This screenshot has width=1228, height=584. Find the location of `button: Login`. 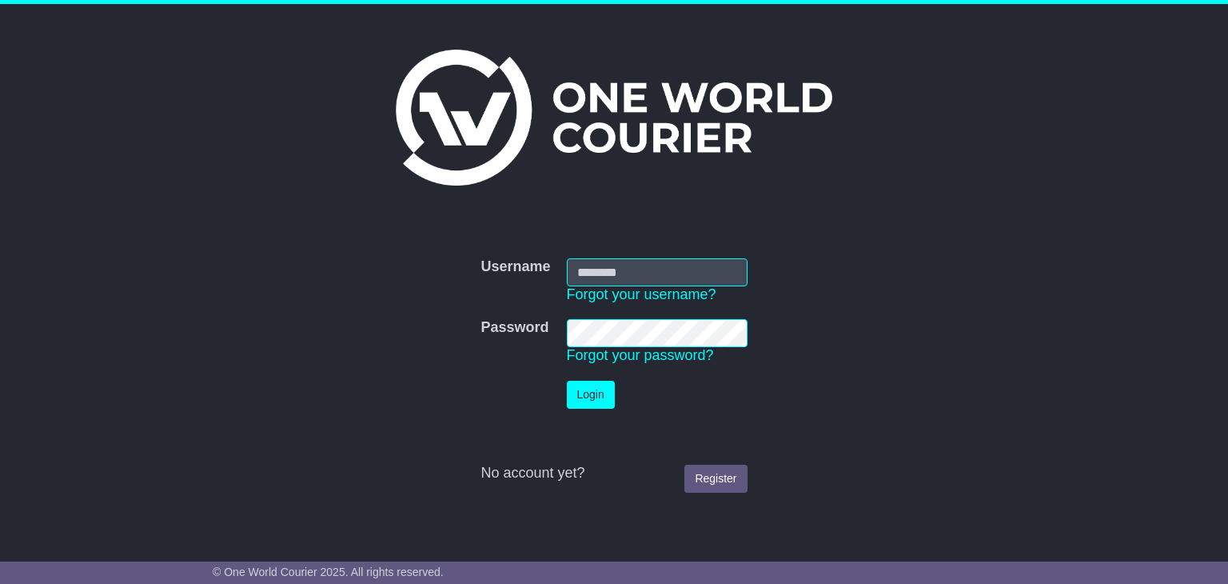

button: Login is located at coordinates (591, 394).